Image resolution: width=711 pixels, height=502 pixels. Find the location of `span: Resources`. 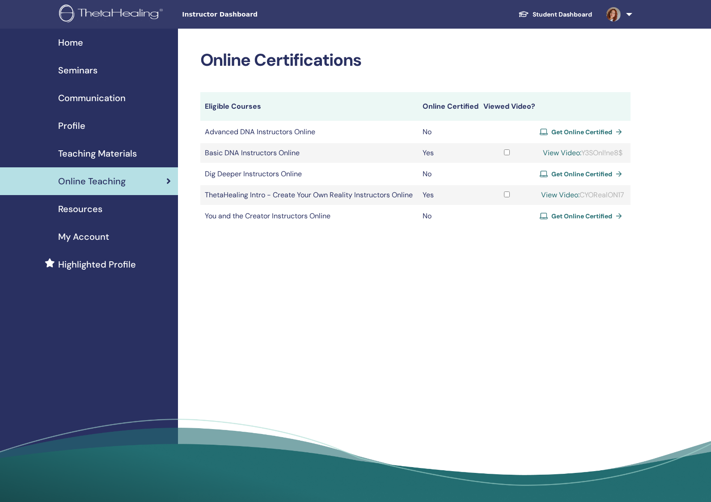

span: Resources is located at coordinates (80, 209).